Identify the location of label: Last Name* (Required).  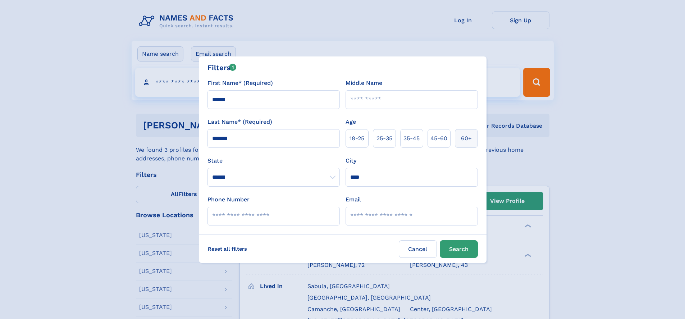
(240, 122).